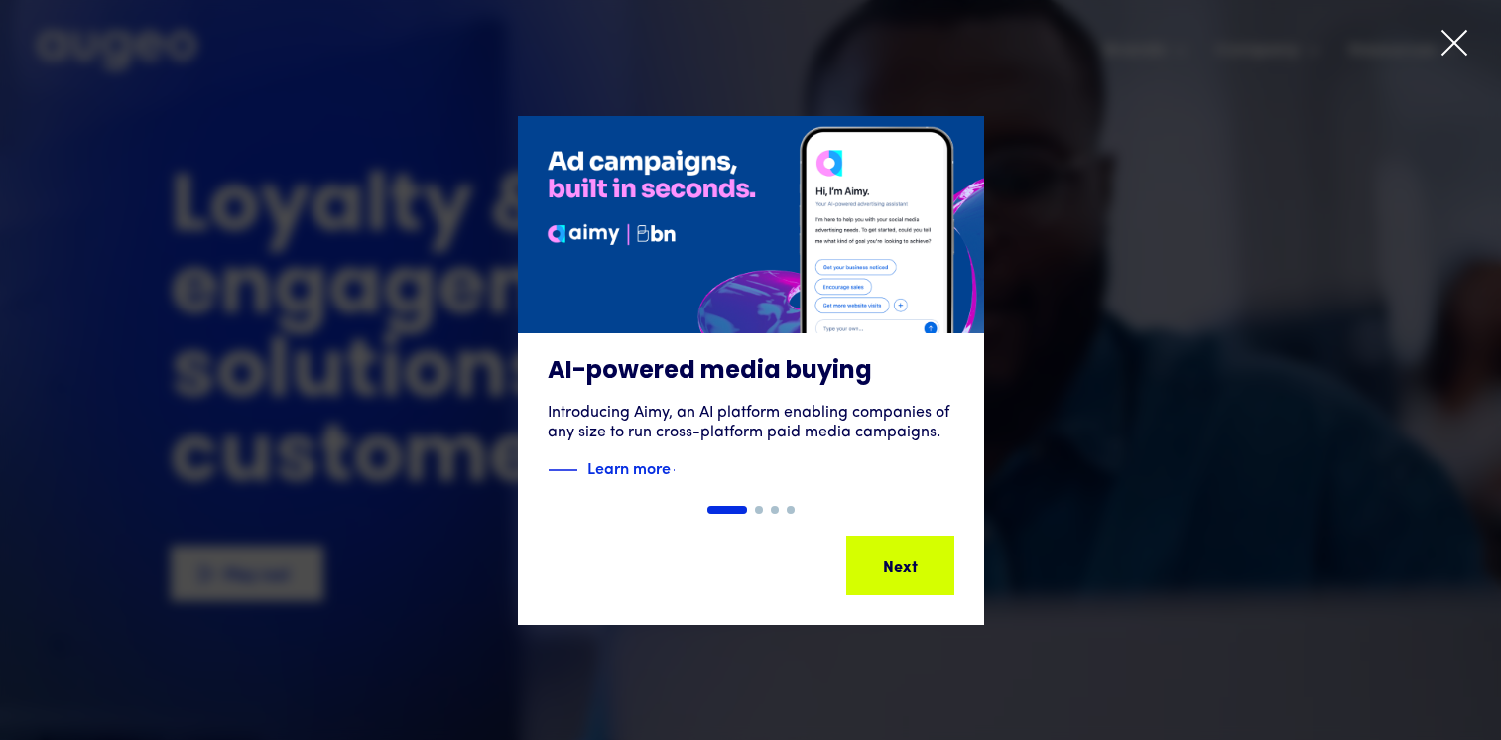  I want to click on div: Introducing Aimy, an AI platform enabling companies of any size to run cross-platform paid media ..., so click(751, 423).